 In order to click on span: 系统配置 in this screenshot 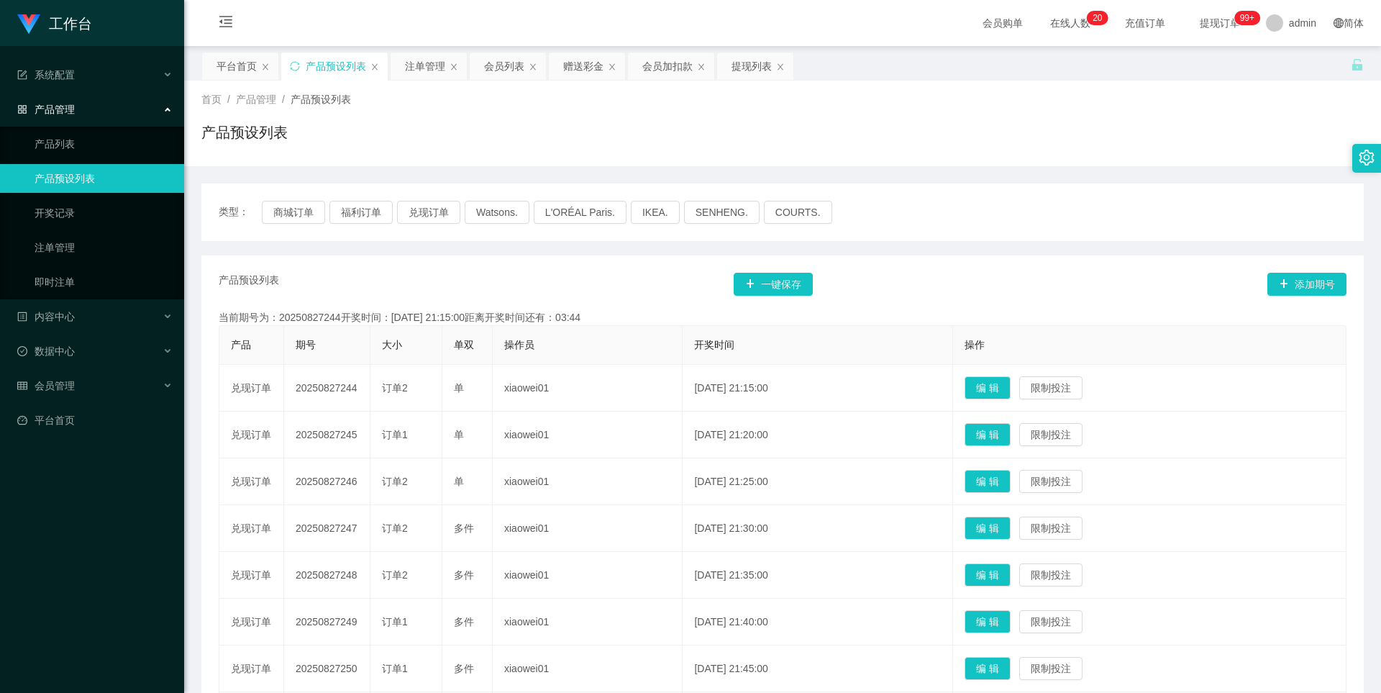, I will do `click(46, 75)`.